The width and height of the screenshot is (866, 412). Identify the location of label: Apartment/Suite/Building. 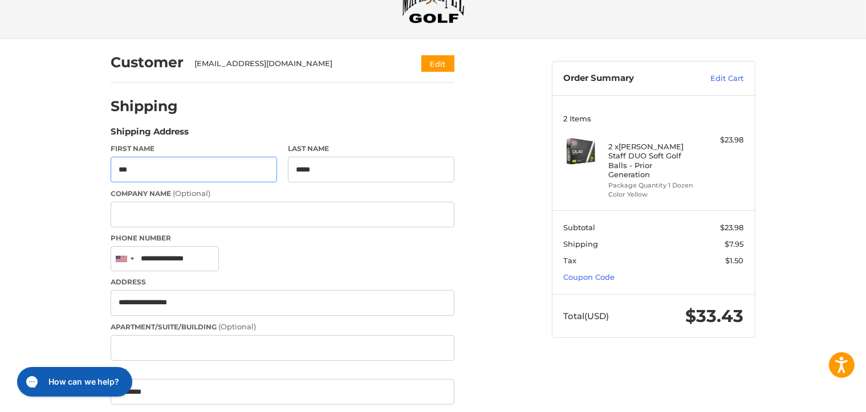
(282, 327).